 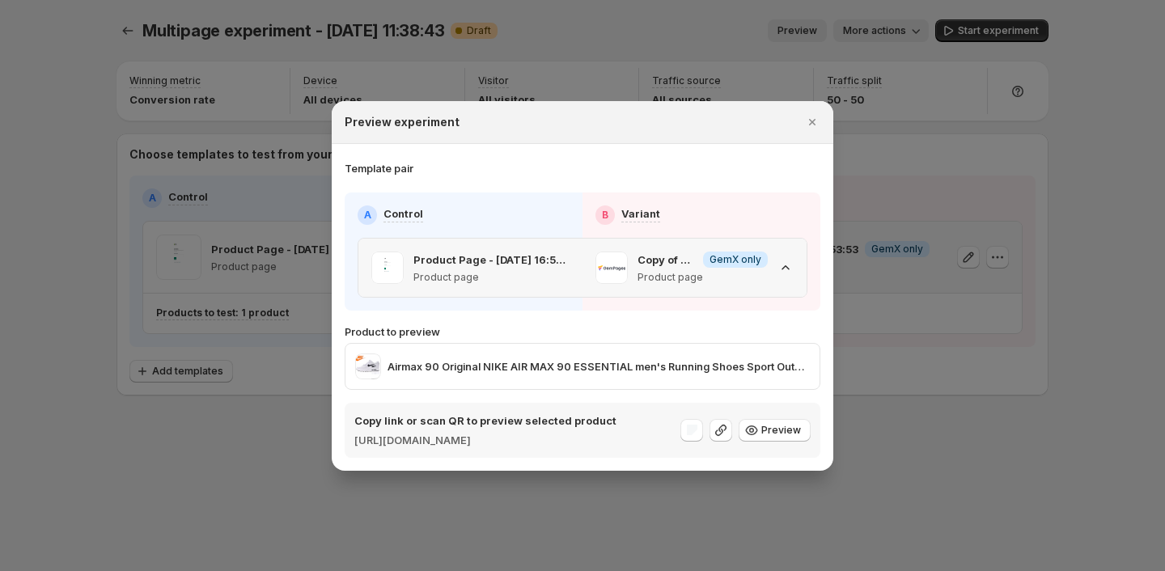 What do you see at coordinates (388, 268) in the screenshot?
I see `img: Product Page - Aug 22, 16:53:53` at bounding box center [388, 268].